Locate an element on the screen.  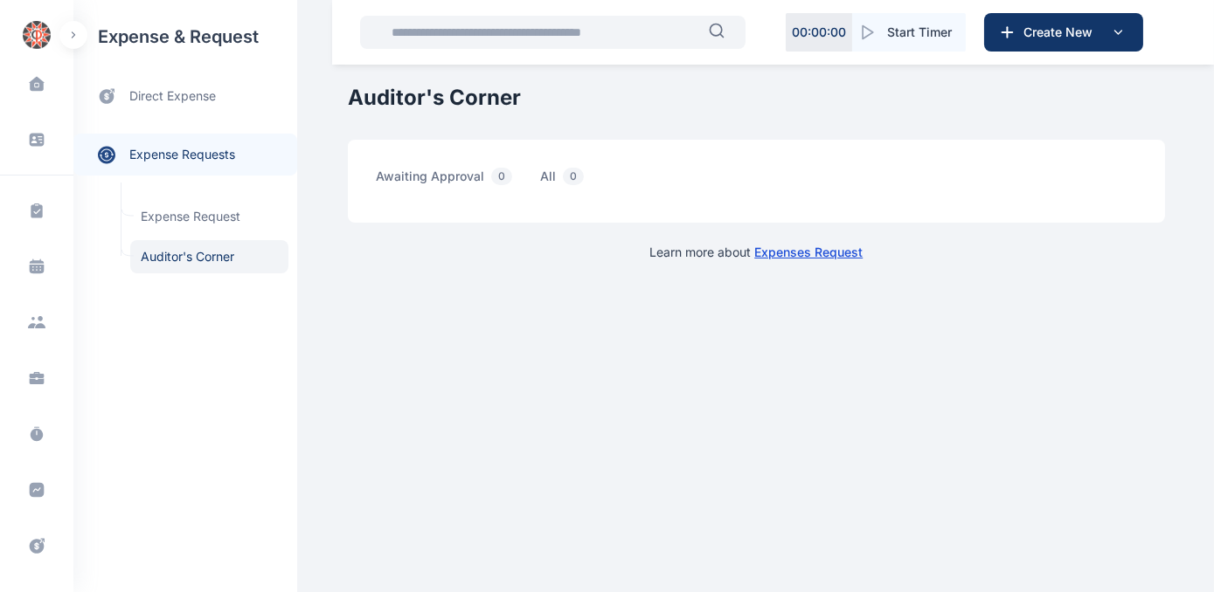
p: Learn more about is located at coordinates (756, 253).